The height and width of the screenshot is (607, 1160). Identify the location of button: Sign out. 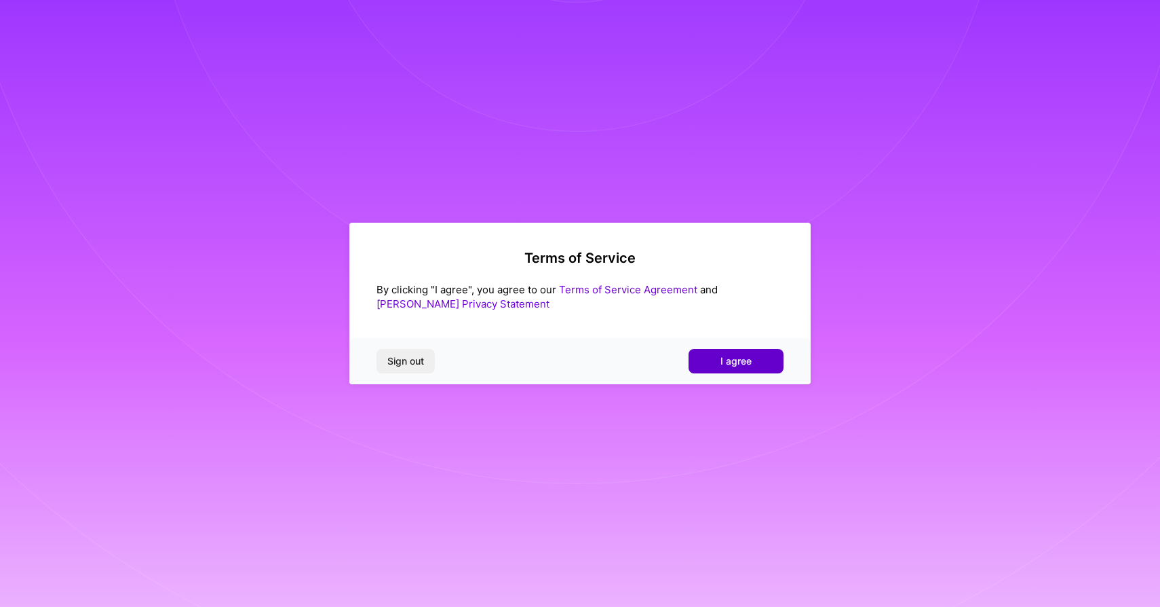
(406, 361).